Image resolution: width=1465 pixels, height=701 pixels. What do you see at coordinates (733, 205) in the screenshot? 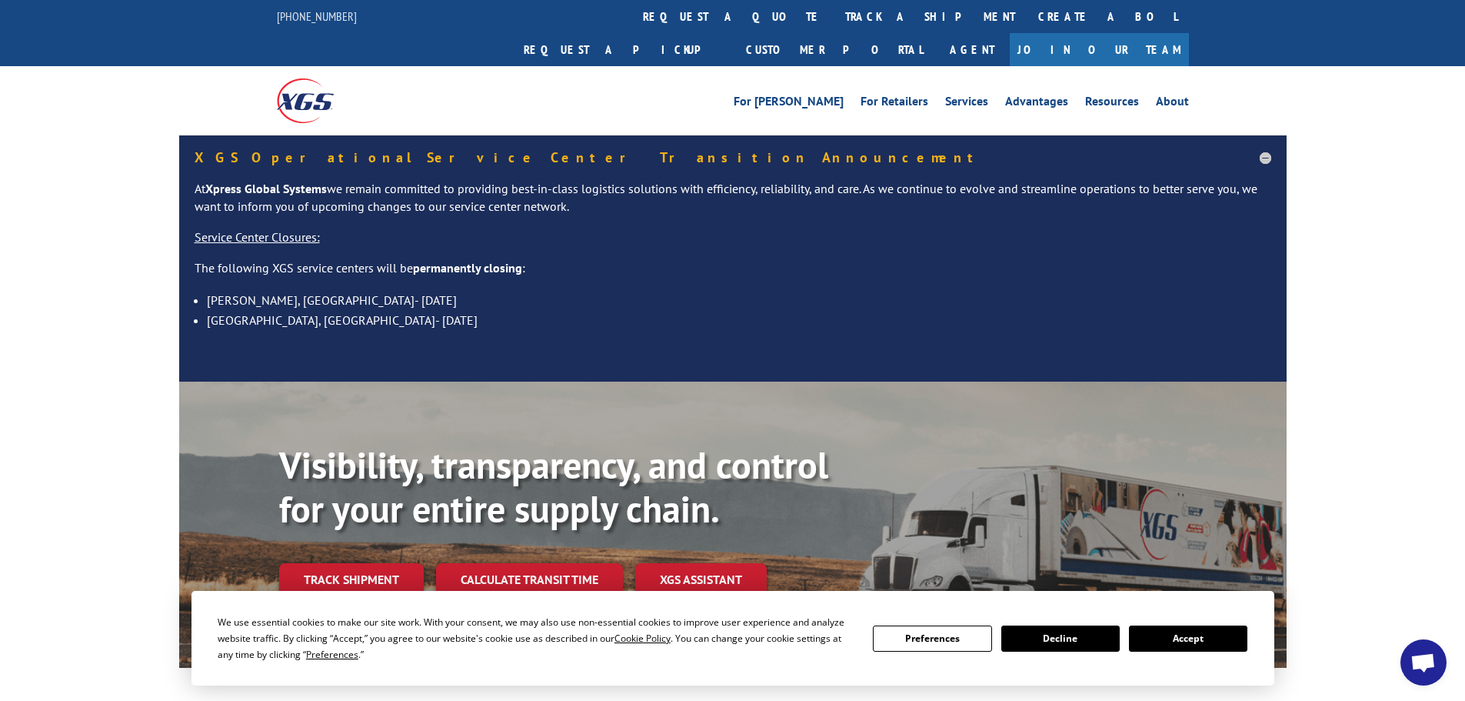
I see `p: At we remain committed to providing best-in-class logistics solutions with efficiency, reliabilit...` at bounding box center [733, 205].